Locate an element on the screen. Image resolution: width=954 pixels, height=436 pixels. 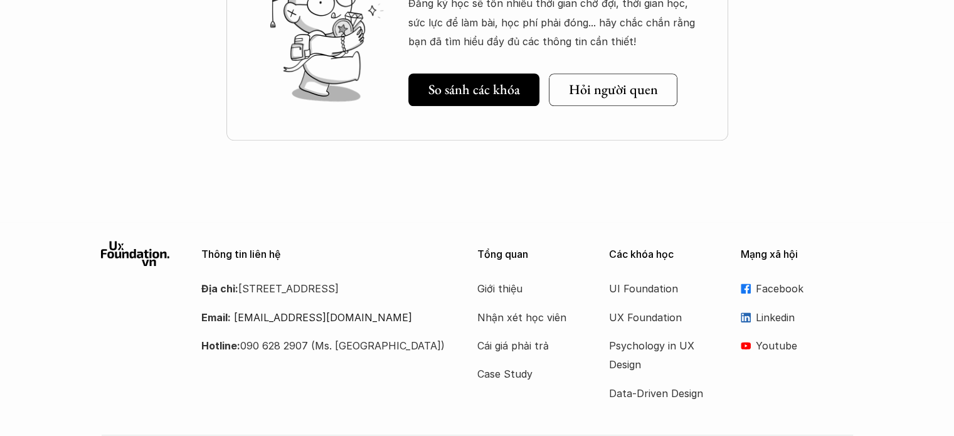
a: Nhận xét học viên is located at coordinates (528, 317).